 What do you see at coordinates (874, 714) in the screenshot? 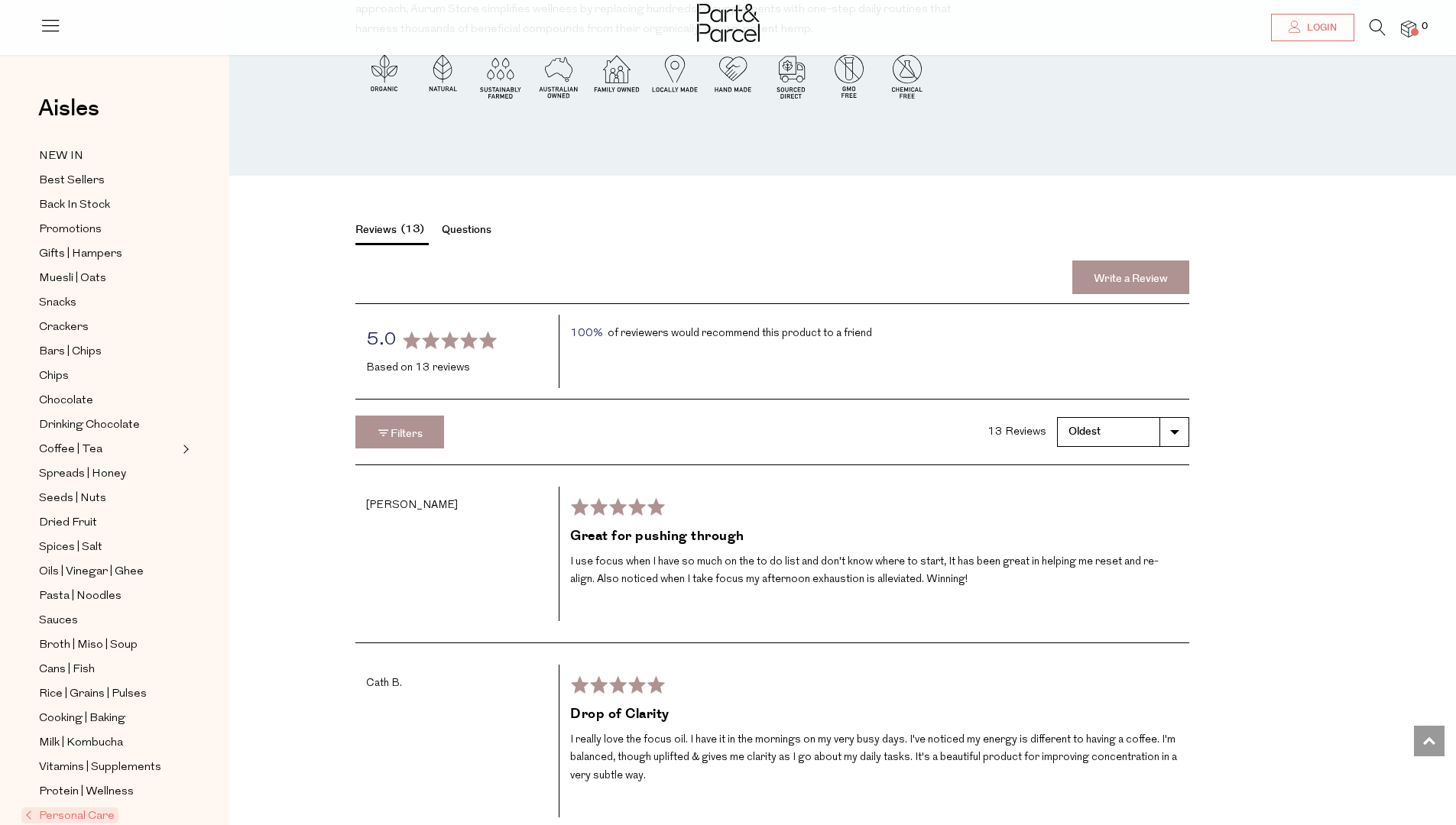
I see `h2: Drop of Clarity` at bounding box center [874, 714].